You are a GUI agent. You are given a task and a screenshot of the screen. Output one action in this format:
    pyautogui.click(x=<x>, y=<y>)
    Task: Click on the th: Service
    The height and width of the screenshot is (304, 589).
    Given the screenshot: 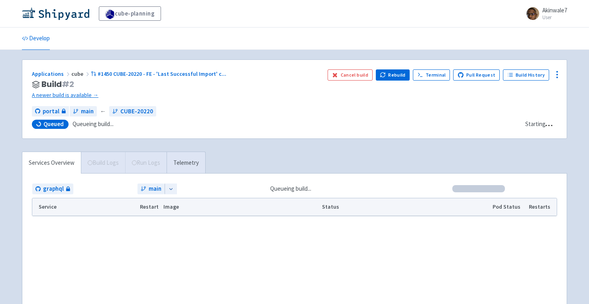 What is the action you would take?
    pyautogui.click(x=85, y=207)
    